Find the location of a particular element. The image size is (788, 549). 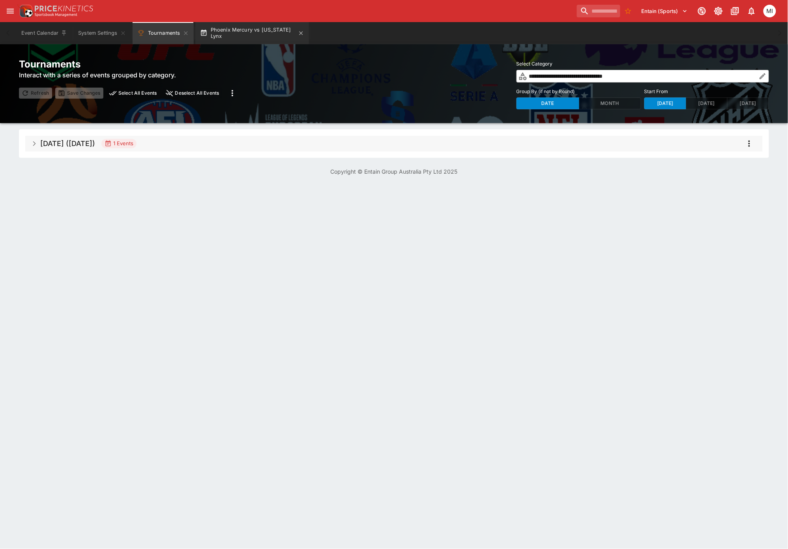

button: Connected to PK is located at coordinates (702, 11).